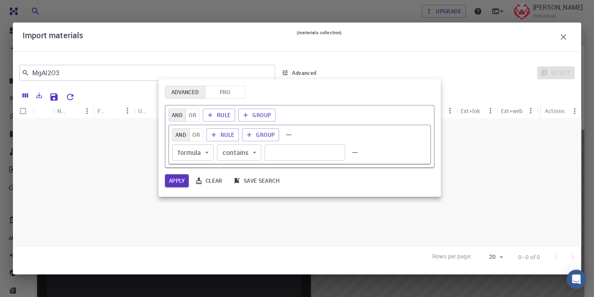 Image resolution: width=594 pixels, height=297 pixels. What do you see at coordinates (205, 92) in the screenshot?
I see `div: Platform` at bounding box center [205, 92].